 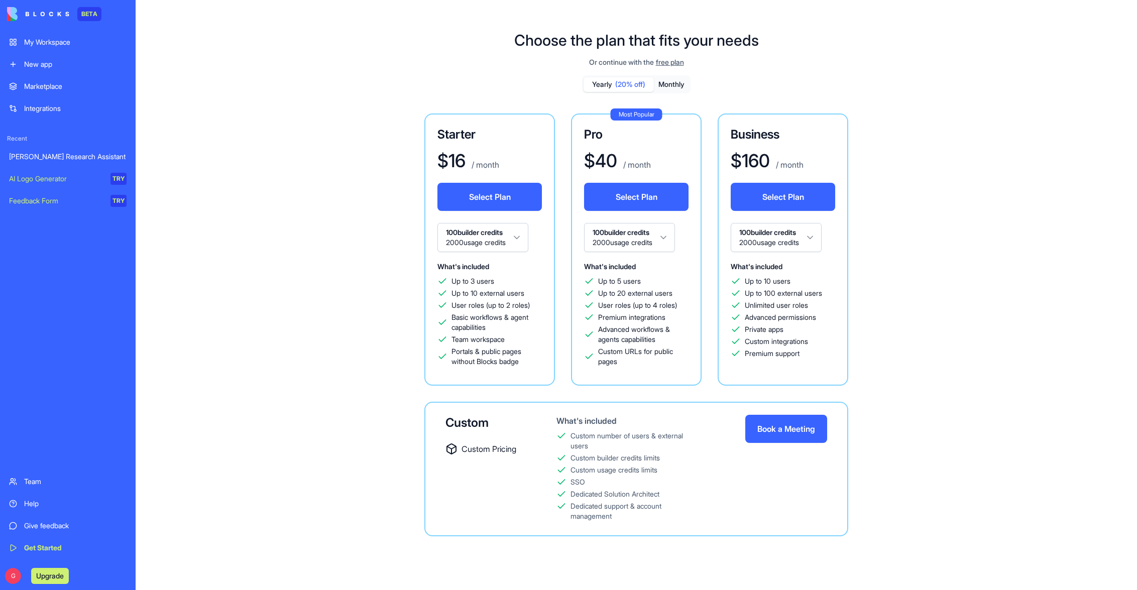 I want to click on h1: $ 40, so click(x=601, y=161).